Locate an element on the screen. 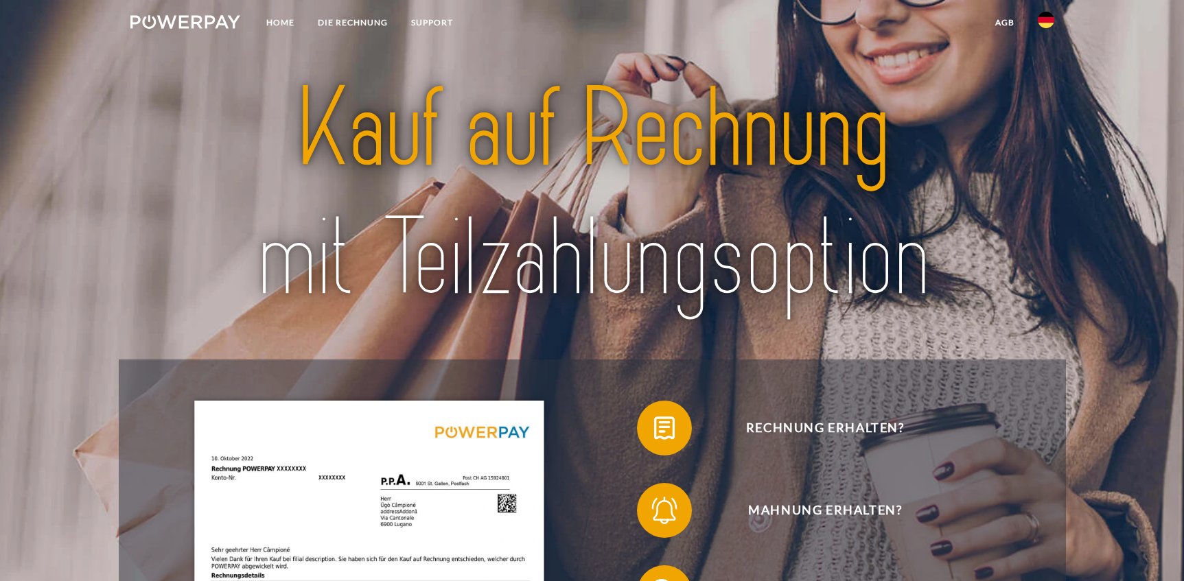 Image resolution: width=1184 pixels, height=581 pixels. button: Rechnung erhalten? is located at coordinates (816, 428).